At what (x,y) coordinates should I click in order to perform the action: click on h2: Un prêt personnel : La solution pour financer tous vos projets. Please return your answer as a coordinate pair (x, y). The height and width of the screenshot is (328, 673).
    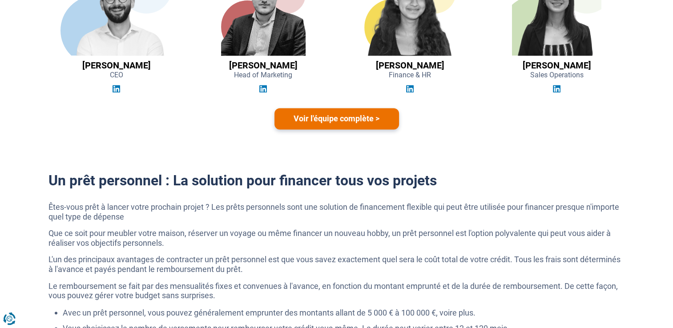
    Looking at the image, I should click on (337, 181).